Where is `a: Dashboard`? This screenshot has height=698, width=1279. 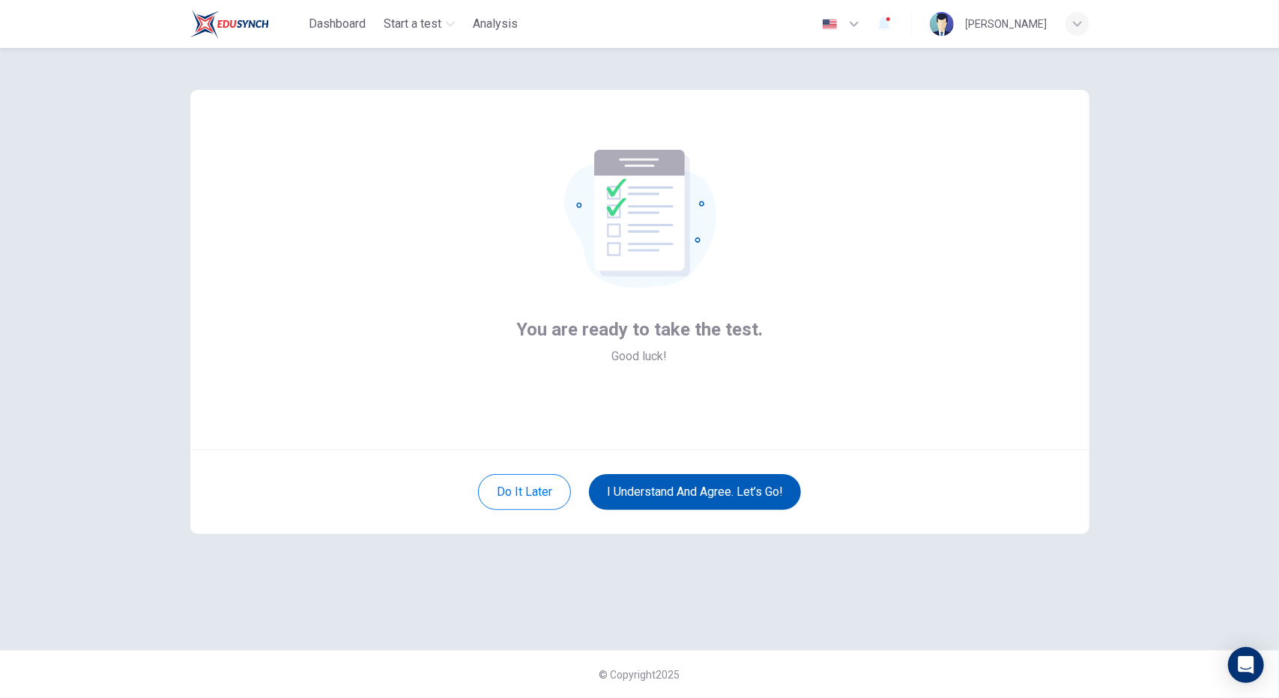
a: Dashboard is located at coordinates (337, 24).